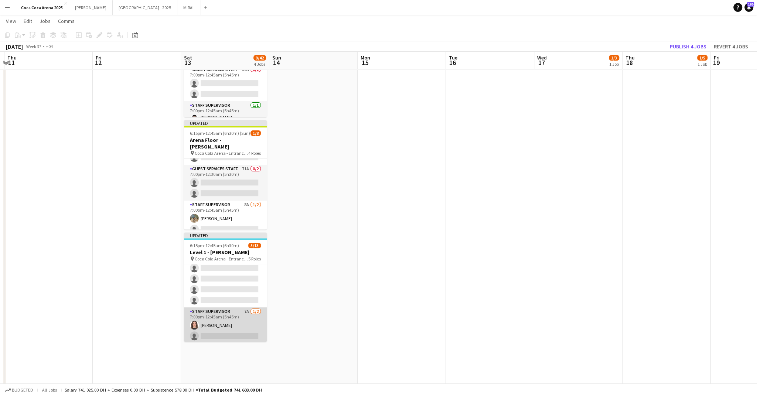 The width and height of the screenshot is (757, 396). I want to click on button: MIRAL, so click(189, 7).